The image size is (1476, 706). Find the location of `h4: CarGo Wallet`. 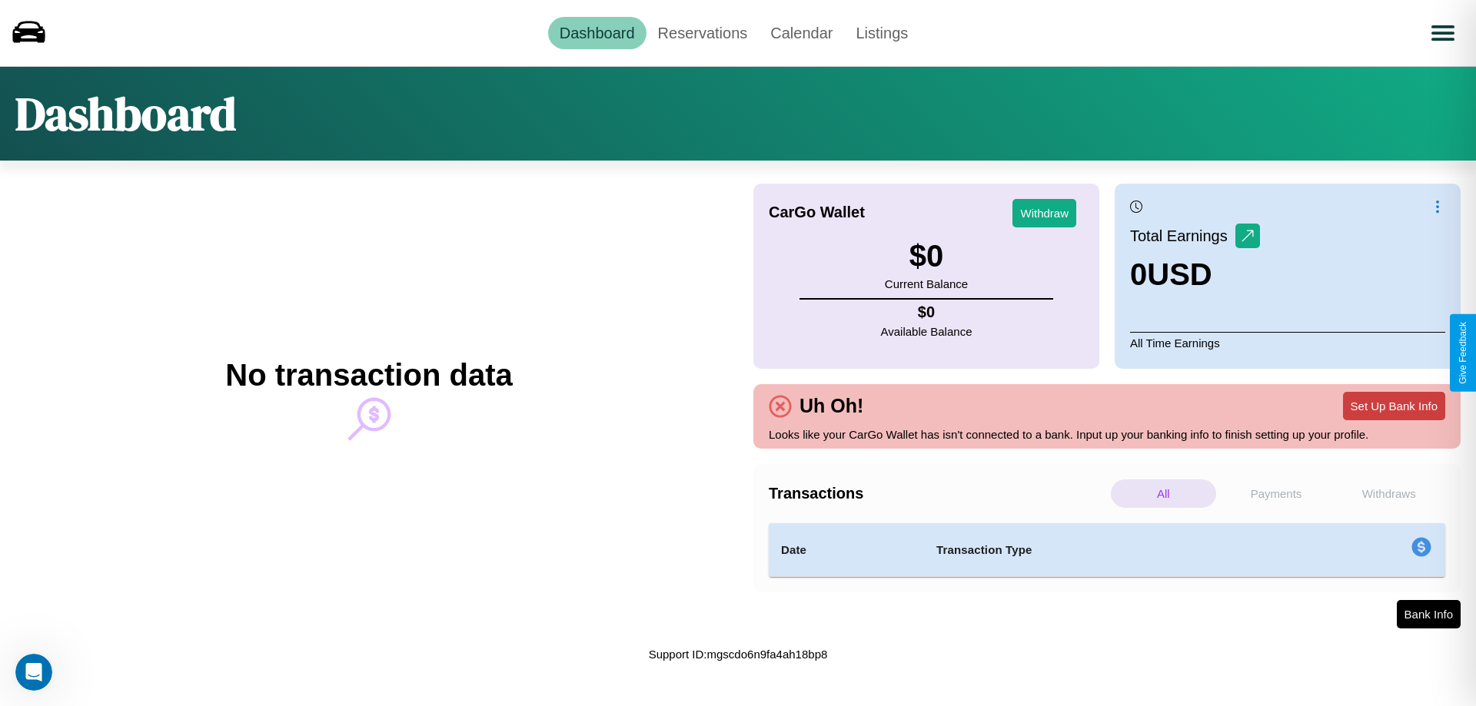

h4: CarGo Wallet is located at coordinates (816, 212).